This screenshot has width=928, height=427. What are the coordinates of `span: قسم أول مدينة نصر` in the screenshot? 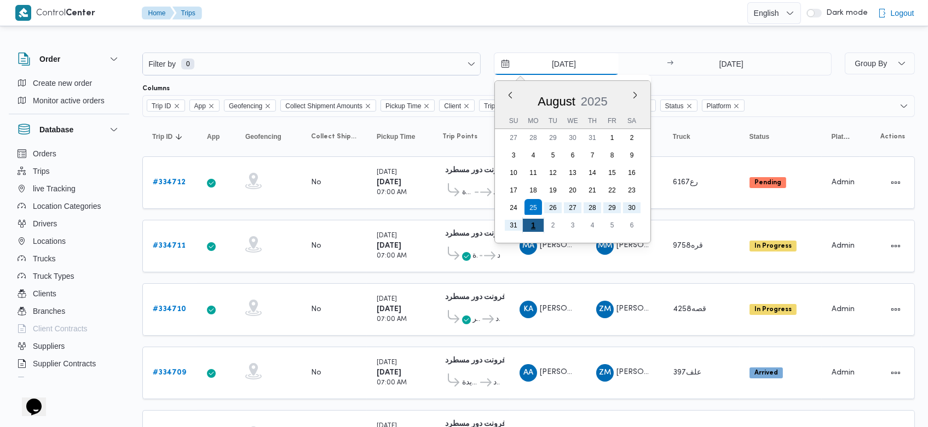 It's located at (476, 320).